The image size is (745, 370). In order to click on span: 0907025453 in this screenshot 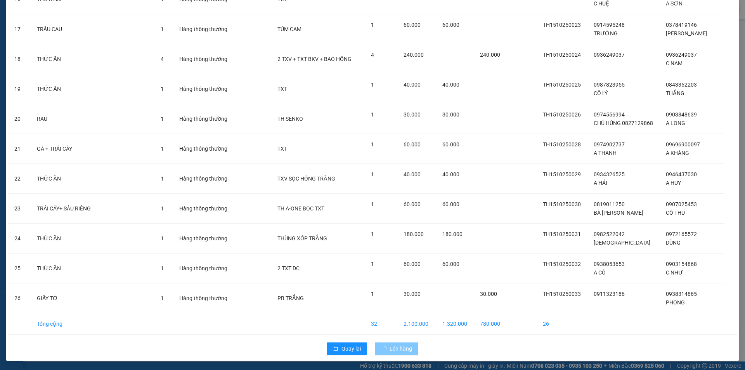, I will do `click(681, 204)`.